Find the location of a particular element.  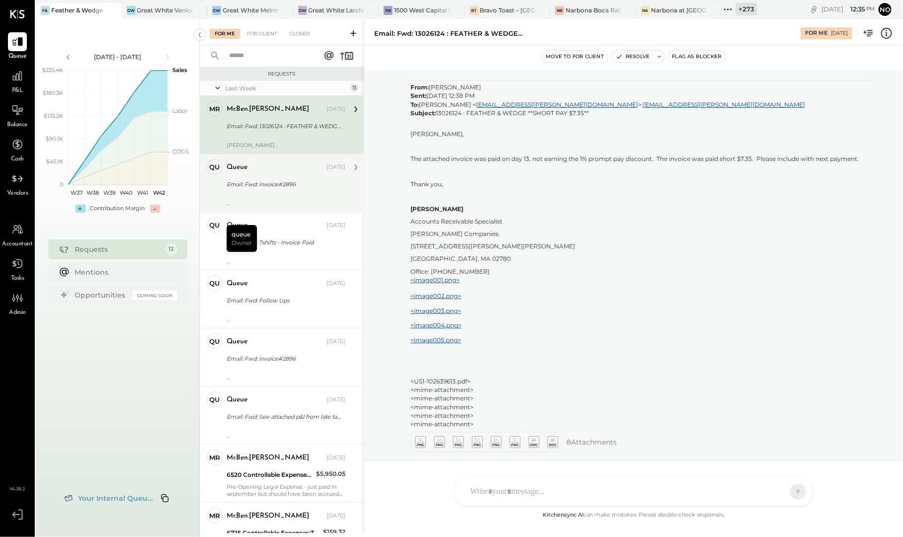

span: Cash is located at coordinates (17, 159).